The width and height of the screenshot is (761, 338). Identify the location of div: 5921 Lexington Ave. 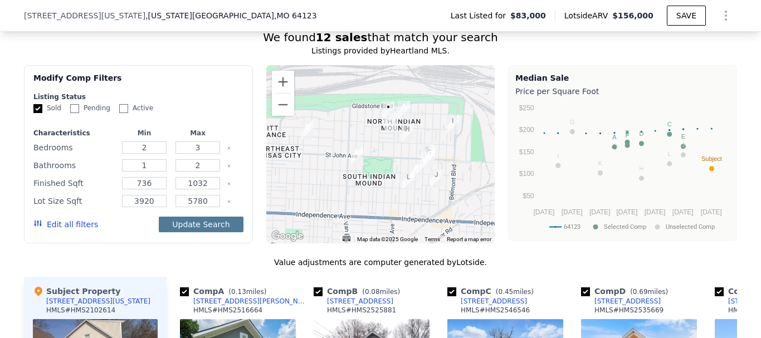
(436, 179).